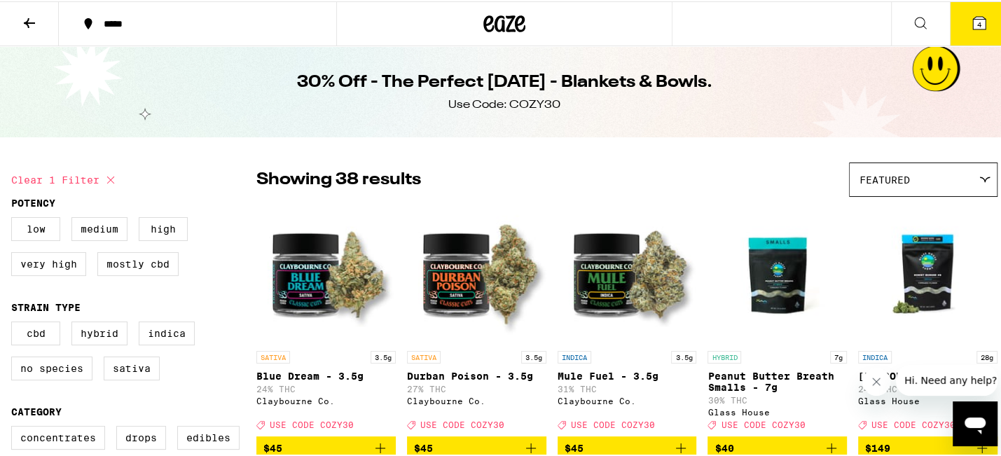 The height and width of the screenshot is (456, 1001). What do you see at coordinates (987, 356) in the screenshot?
I see `p: 28g` at bounding box center [987, 356].